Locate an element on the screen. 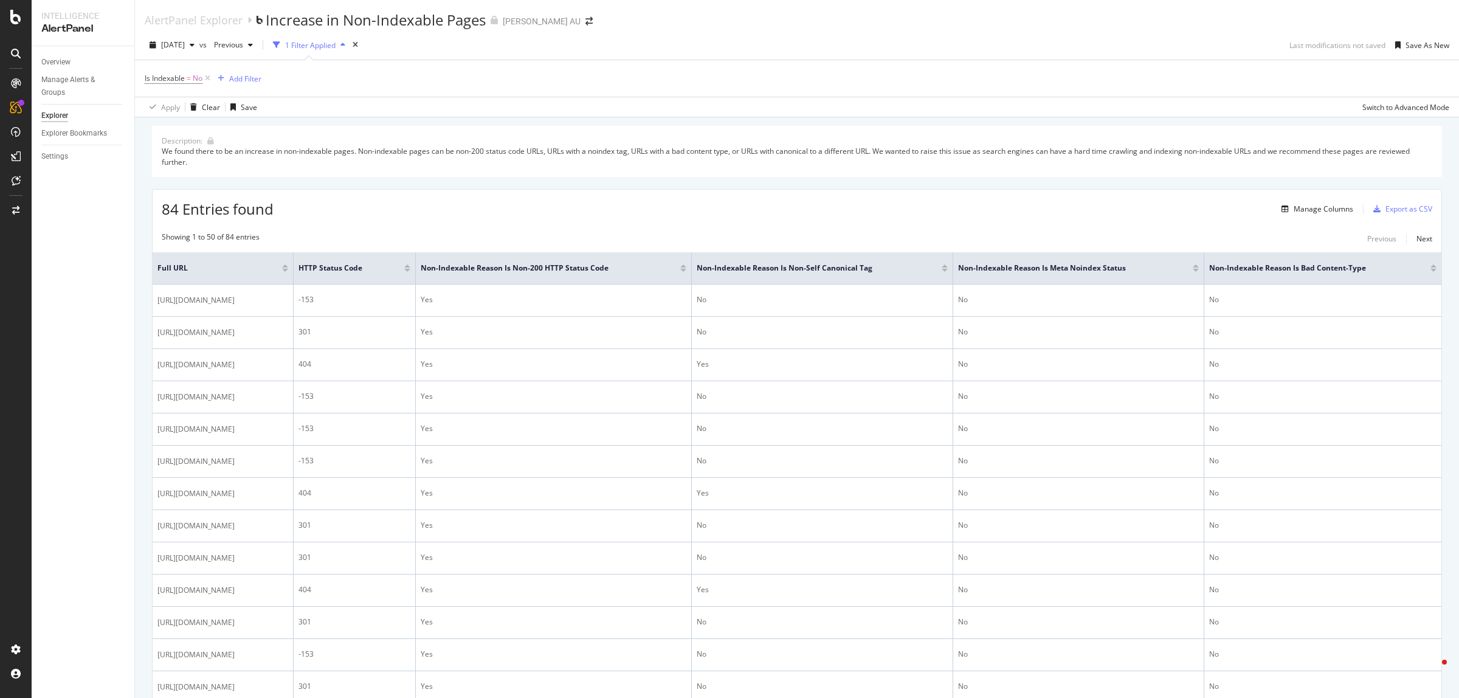  div: Save As New is located at coordinates (1428, 45).